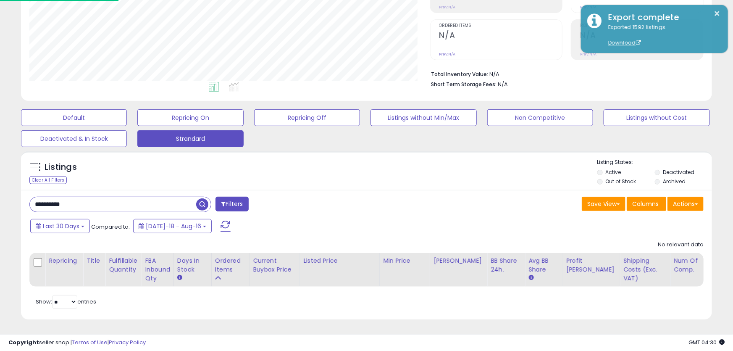 This screenshot has height=351, width=733. Describe the element at coordinates (190, 118) in the screenshot. I see `button: Repricing On` at that location.